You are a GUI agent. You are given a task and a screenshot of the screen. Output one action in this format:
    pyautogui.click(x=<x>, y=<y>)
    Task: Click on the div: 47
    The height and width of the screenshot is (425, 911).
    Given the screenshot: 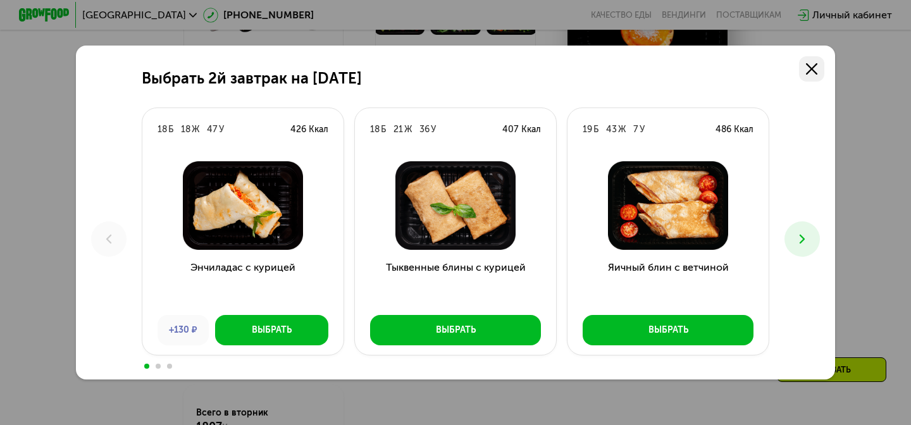 What is the action you would take?
    pyautogui.click(x=212, y=130)
    